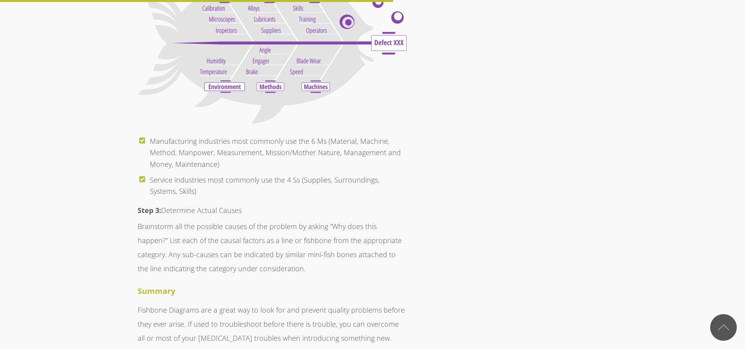 The height and width of the screenshot is (349, 745). What do you see at coordinates (149, 210) in the screenshot?
I see `strong: Step 3:` at bounding box center [149, 210].